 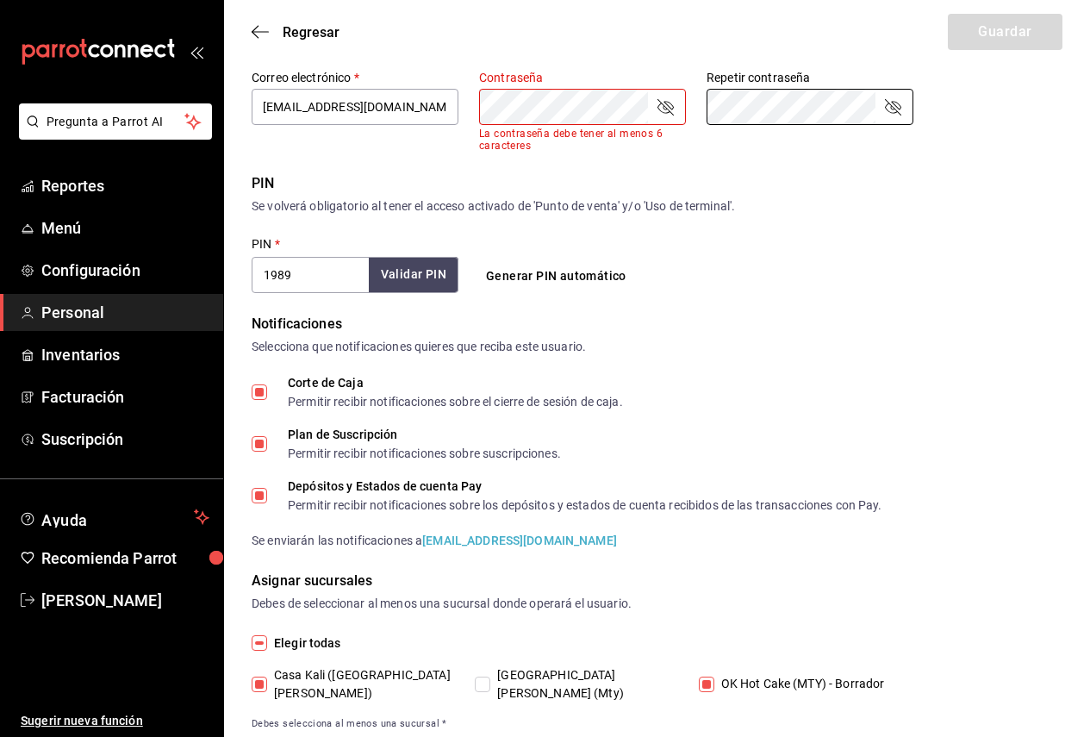 I want to click on input: 3 a 6 dígitos, so click(x=310, y=275).